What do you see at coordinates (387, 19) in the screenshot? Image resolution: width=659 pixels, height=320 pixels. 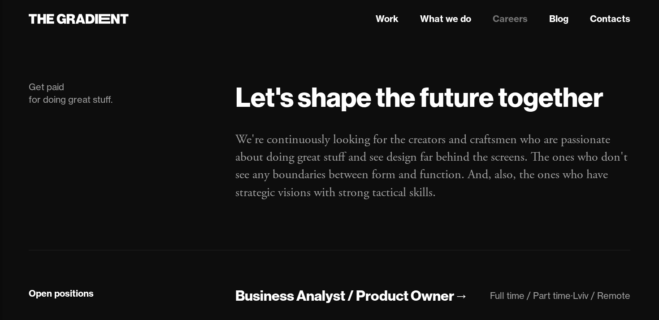 I see `a: Work` at bounding box center [387, 19].